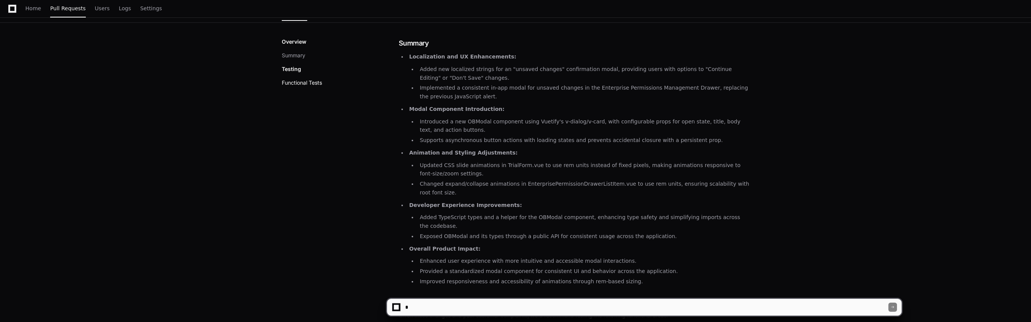  I want to click on li: Exposed OBModal and its types through a public API for consistent usage across the application., so click(583, 236).